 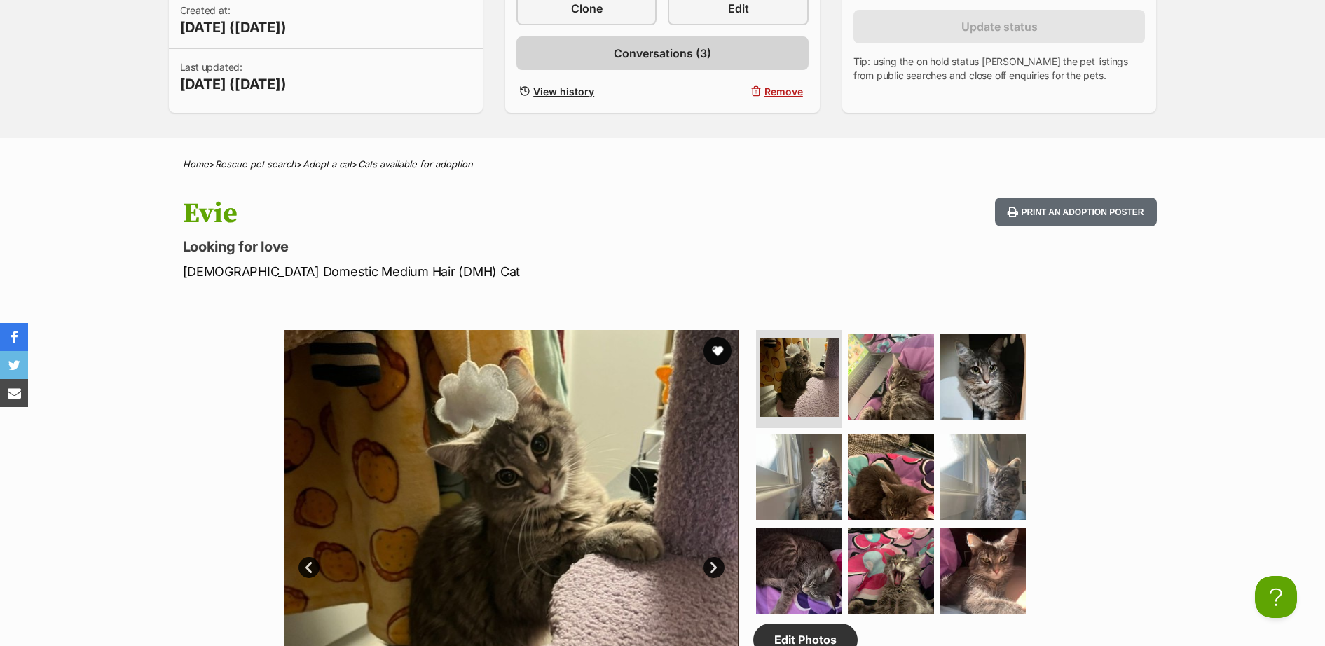 I want to click on span: Remove, so click(x=783, y=91).